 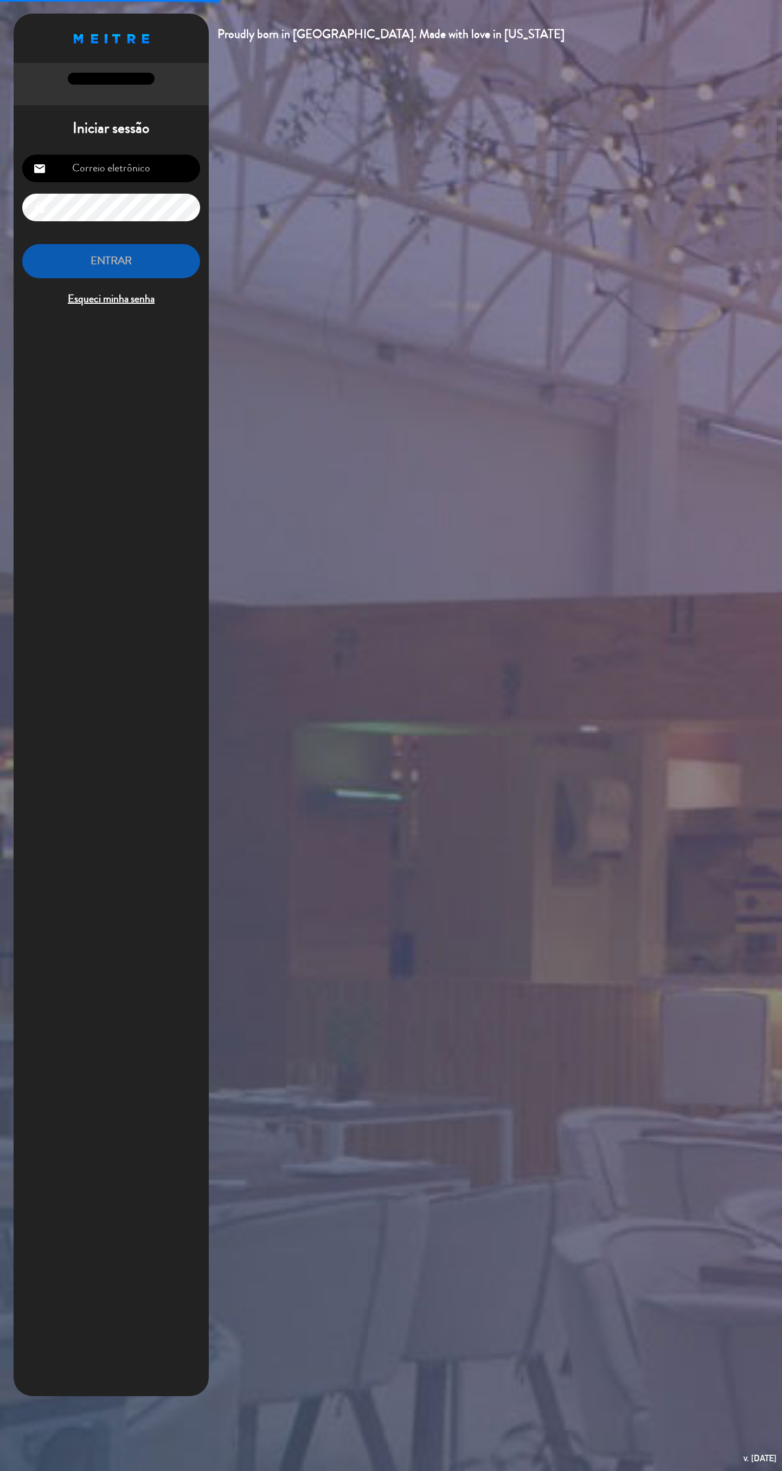 What do you see at coordinates (40, 169) in the screenshot?
I see `i: email` at bounding box center [40, 169].